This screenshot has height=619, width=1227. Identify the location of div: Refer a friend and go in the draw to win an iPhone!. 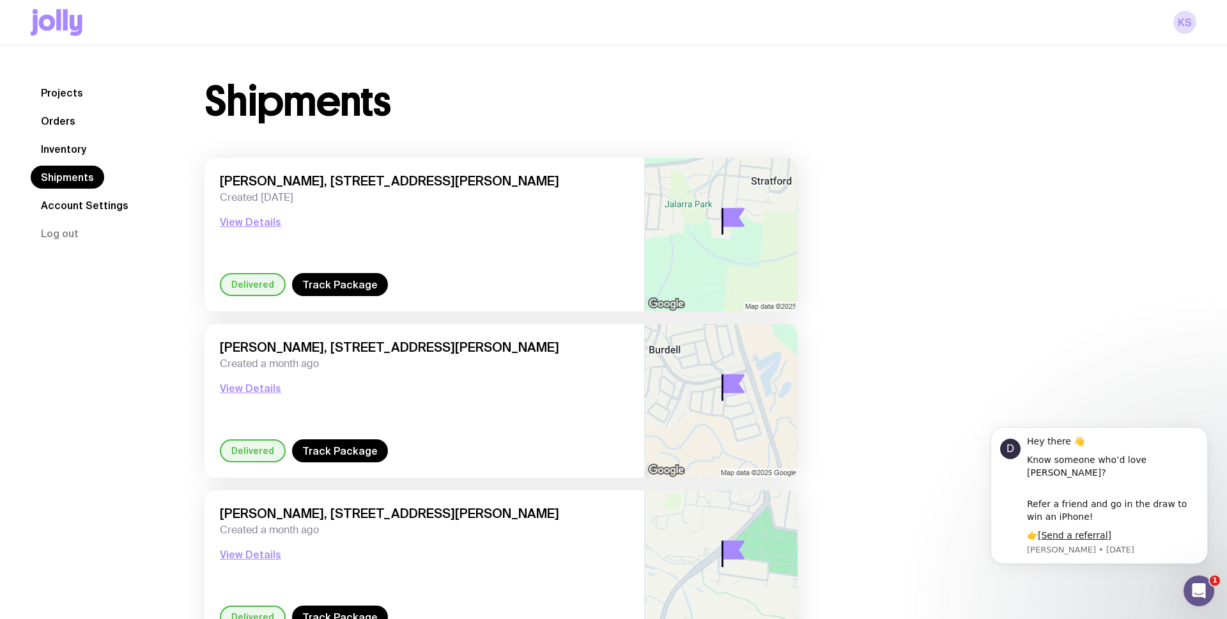
(141, 84).